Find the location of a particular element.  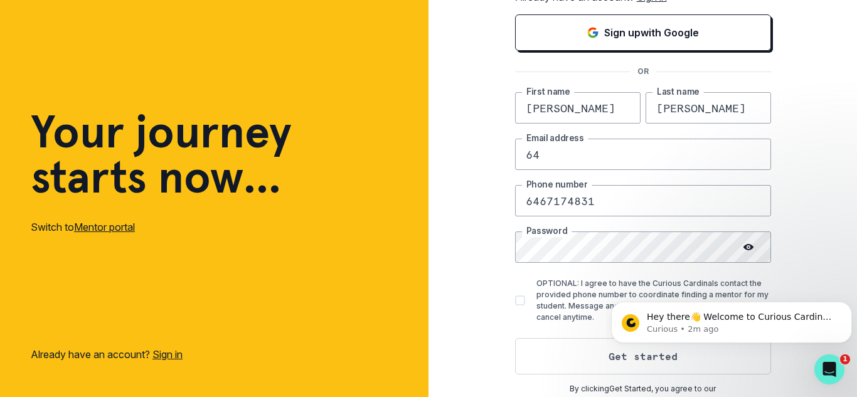

h1: Your journey starts now... is located at coordinates (161, 154).